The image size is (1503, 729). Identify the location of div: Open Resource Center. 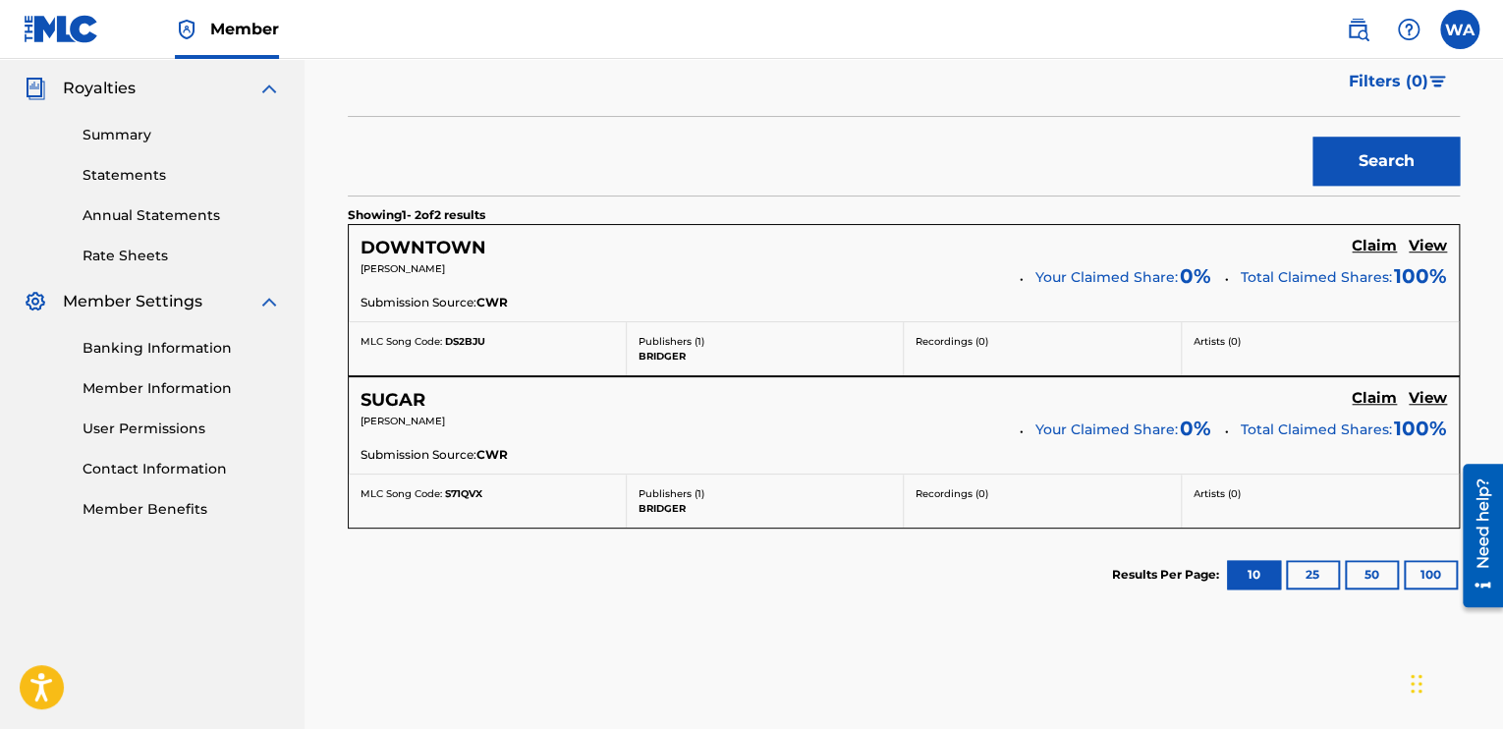
(34, 79).